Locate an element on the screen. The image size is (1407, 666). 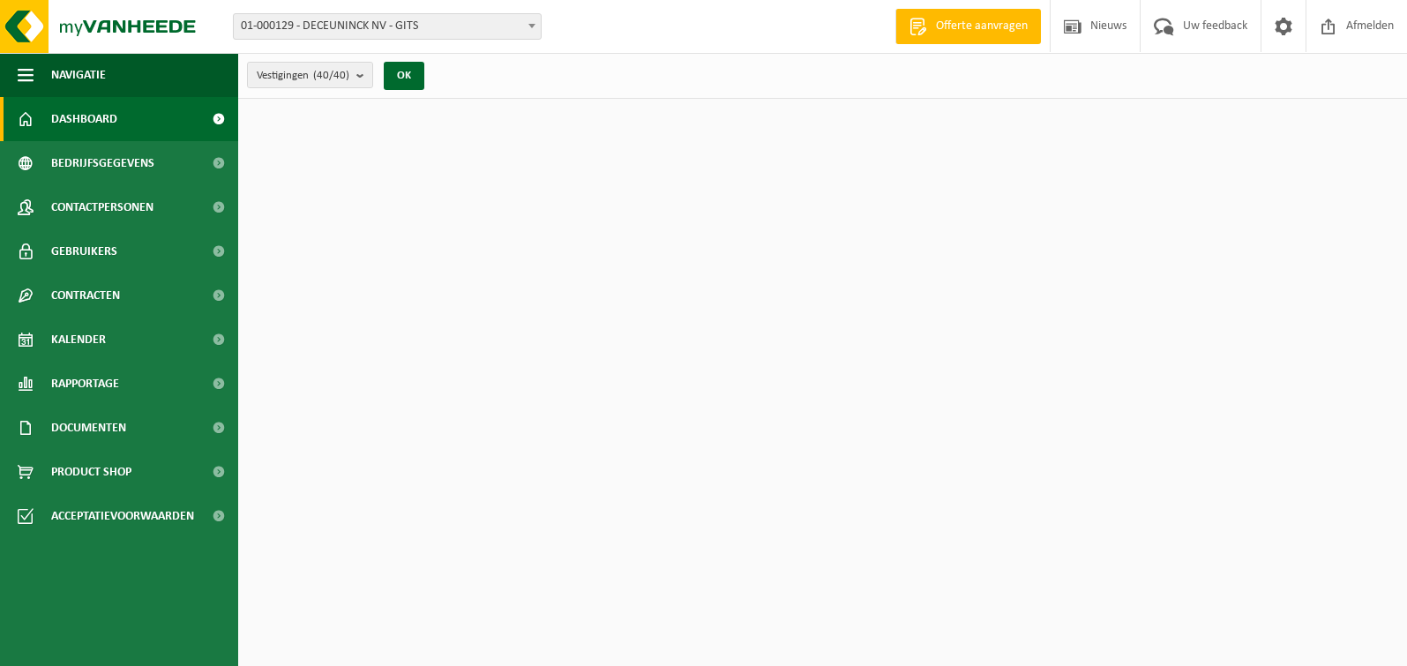
button: OK is located at coordinates (404, 76).